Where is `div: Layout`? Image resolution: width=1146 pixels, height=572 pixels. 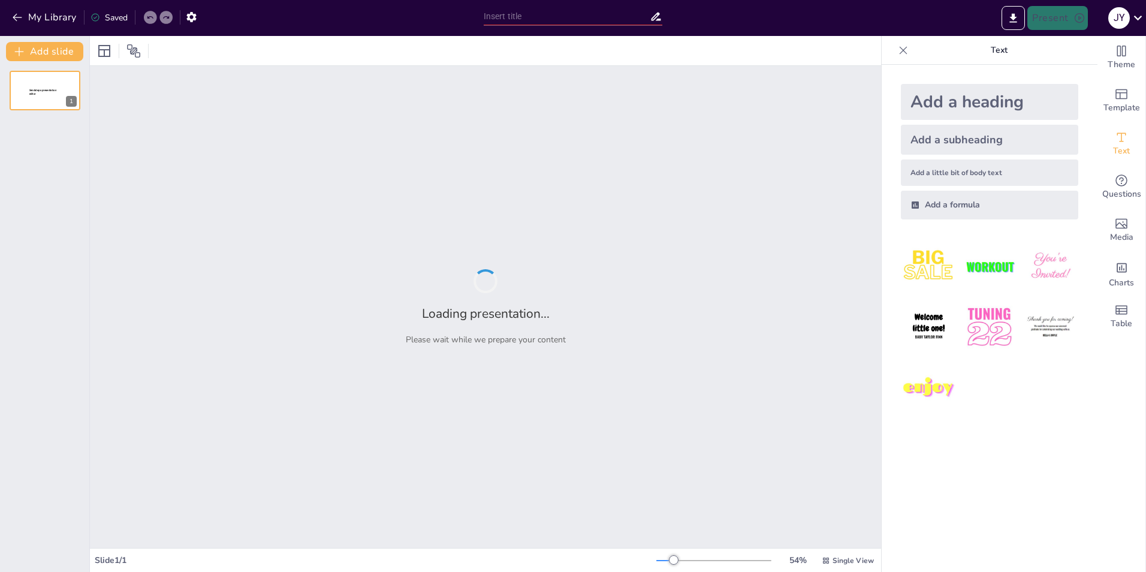
div: Layout is located at coordinates (104, 51).